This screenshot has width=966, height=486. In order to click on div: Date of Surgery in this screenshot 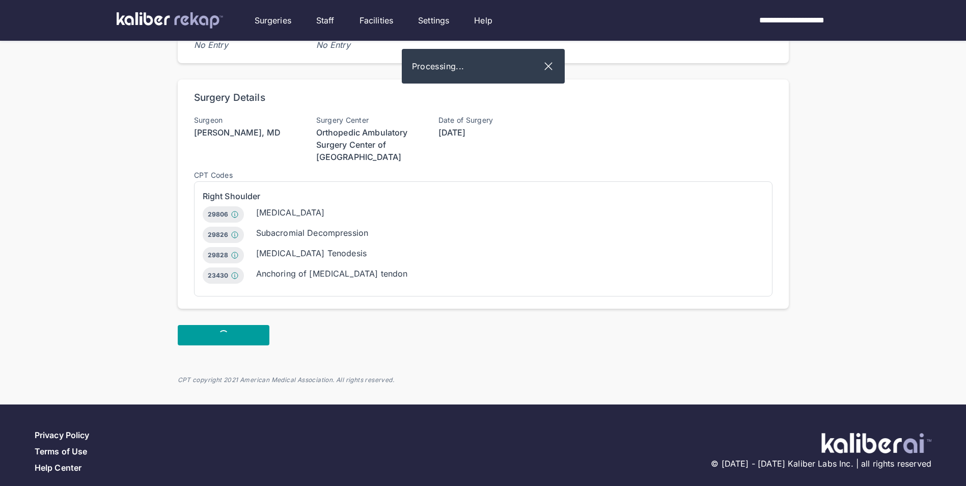, I will do `click(490, 120)`.